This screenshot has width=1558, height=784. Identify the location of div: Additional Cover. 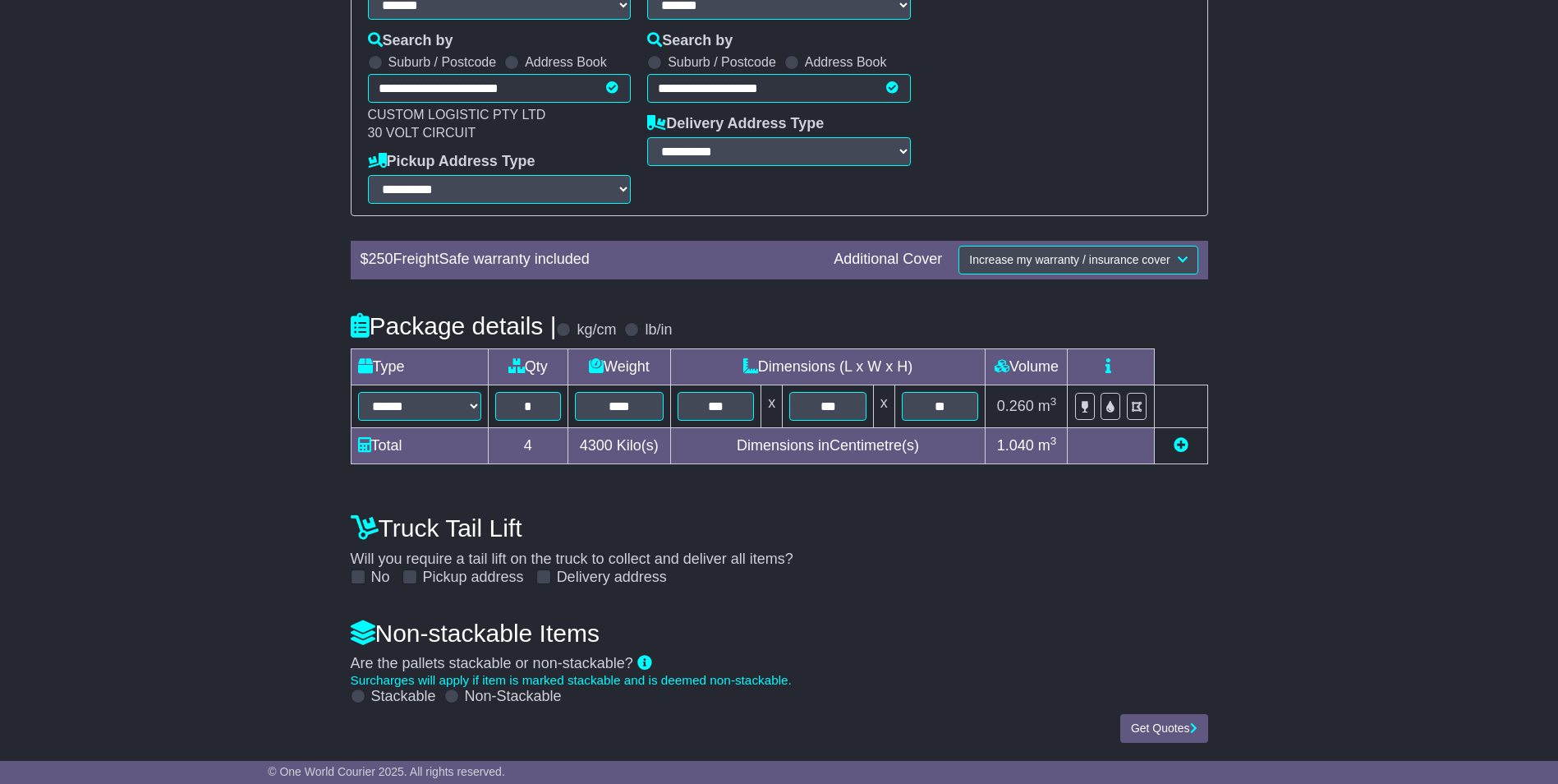
(888, 260).